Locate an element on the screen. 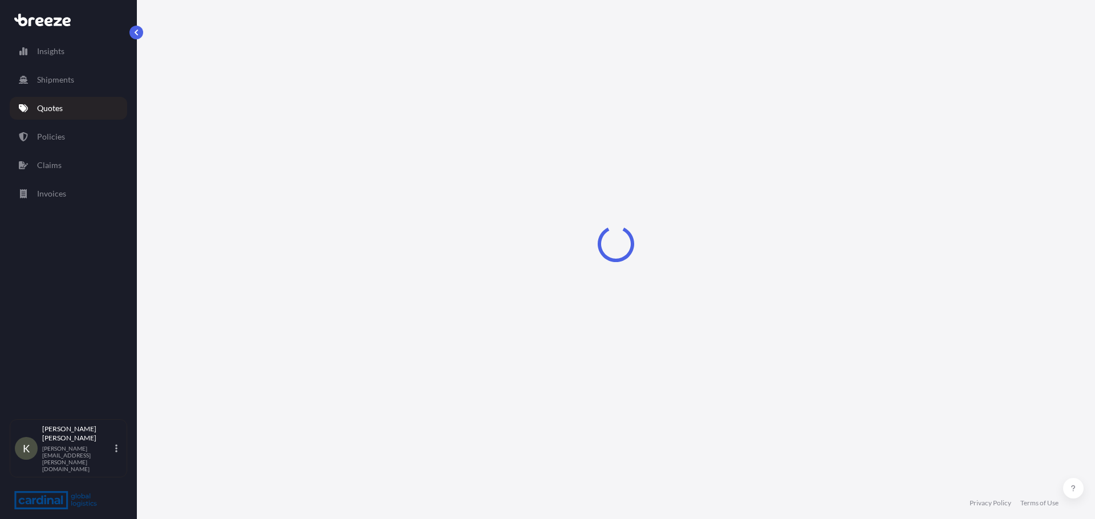 This screenshot has width=1095, height=519. a: Privacy Policy is located at coordinates (990, 503).